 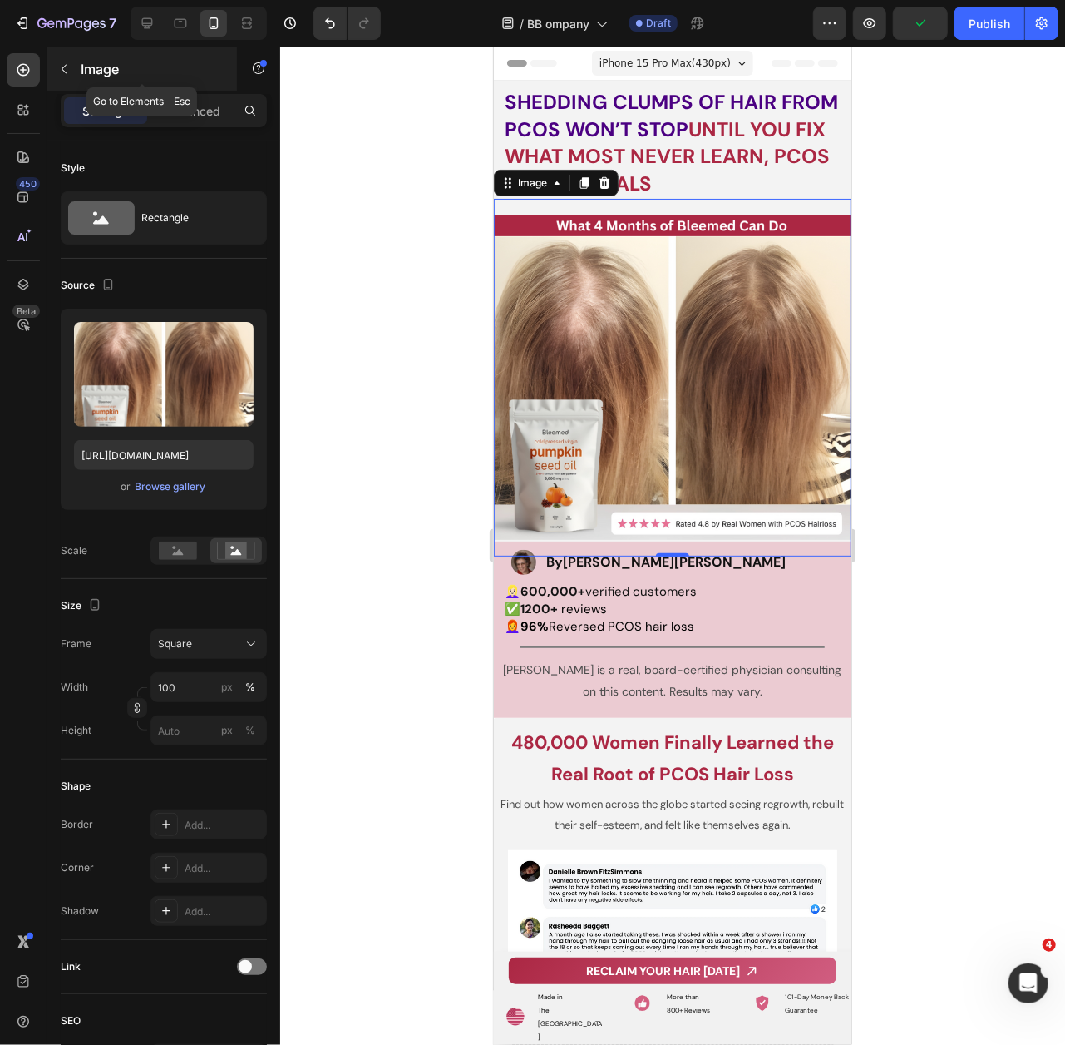 What do you see at coordinates (990, 23) in the screenshot?
I see `div: Publish` at bounding box center [990, 23].